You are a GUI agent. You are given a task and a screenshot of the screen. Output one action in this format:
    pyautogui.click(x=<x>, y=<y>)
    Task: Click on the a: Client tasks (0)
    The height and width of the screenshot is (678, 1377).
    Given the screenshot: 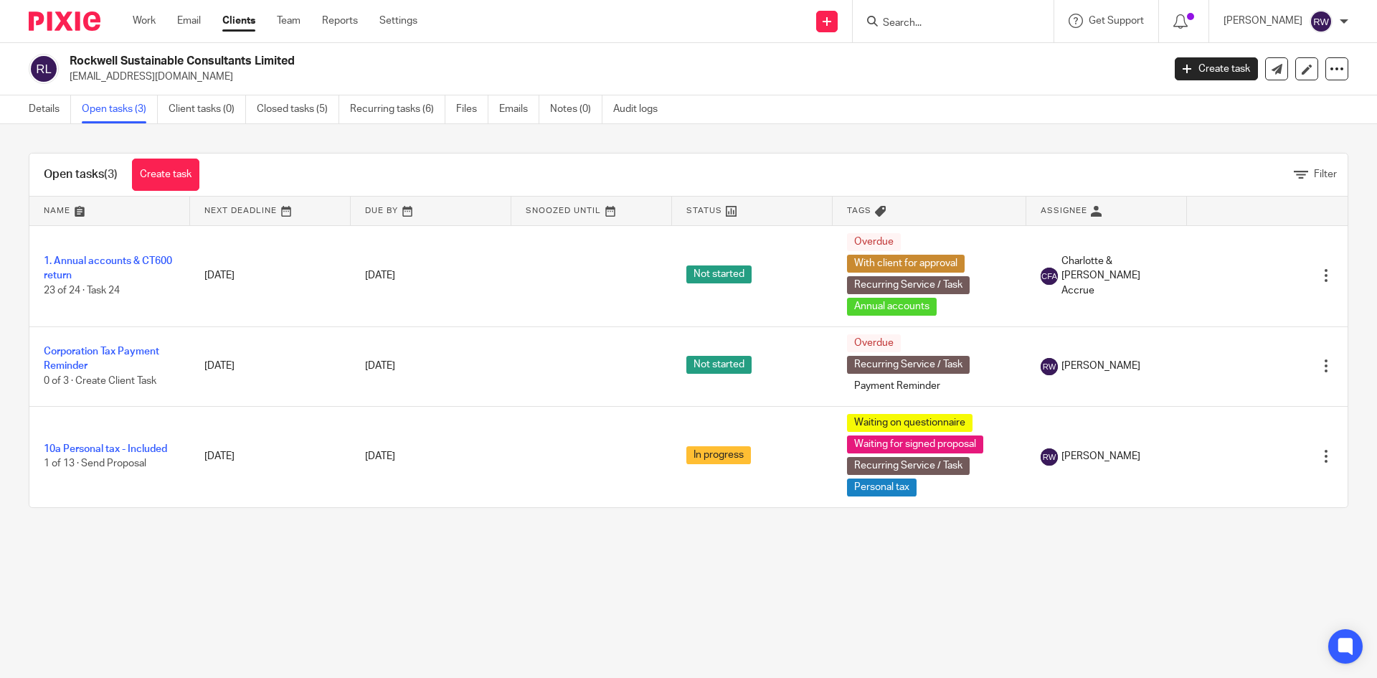 What is the action you would take?
    pyautogui.click(x=207, y=109)
    